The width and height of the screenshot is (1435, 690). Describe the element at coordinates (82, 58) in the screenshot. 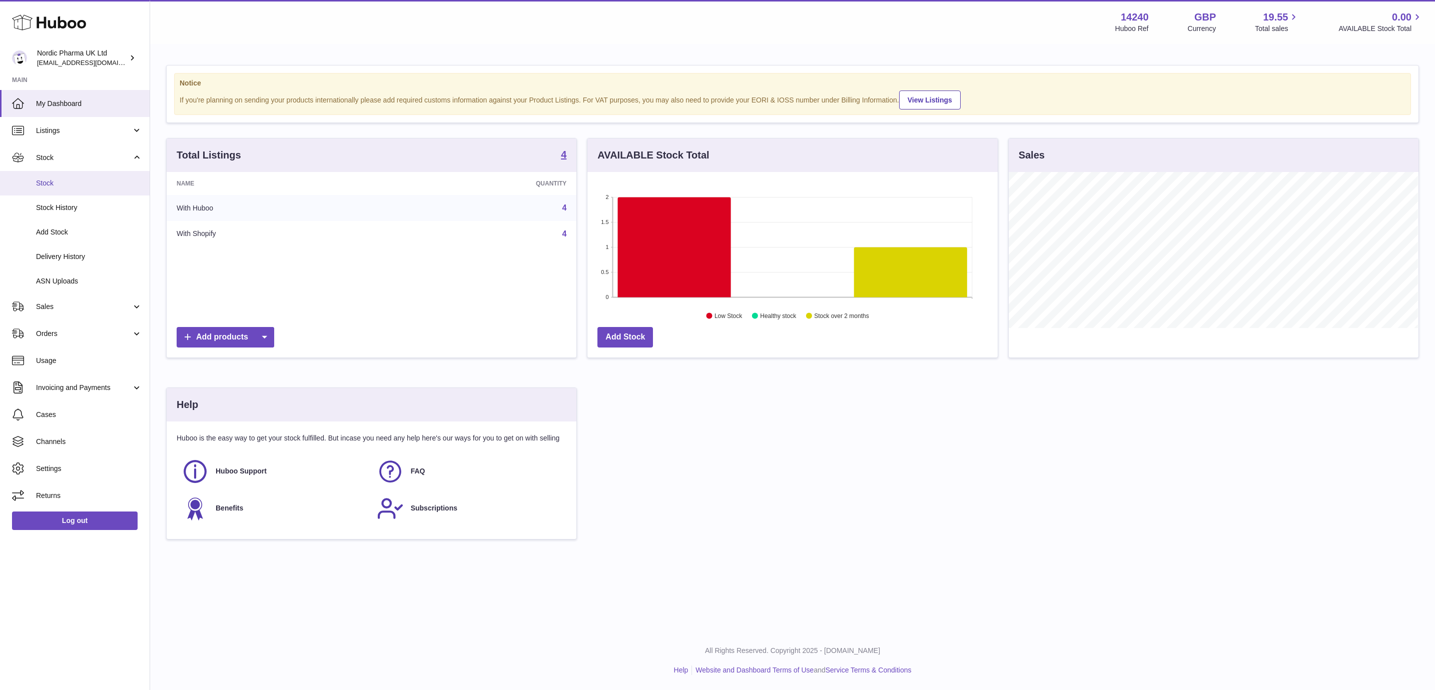

I see `div: Nordic Pharma UK Ltd` at that location.